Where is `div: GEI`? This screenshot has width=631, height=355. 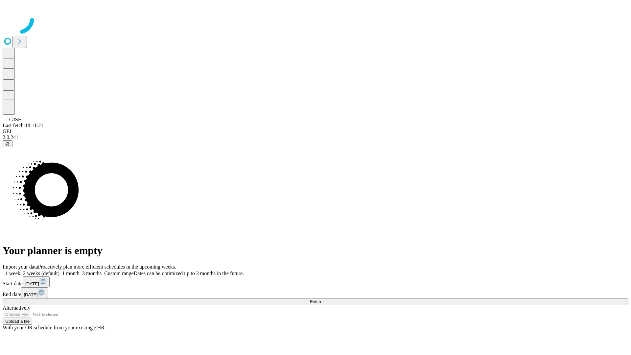 div: GEI is located at coordinates (315, 131).